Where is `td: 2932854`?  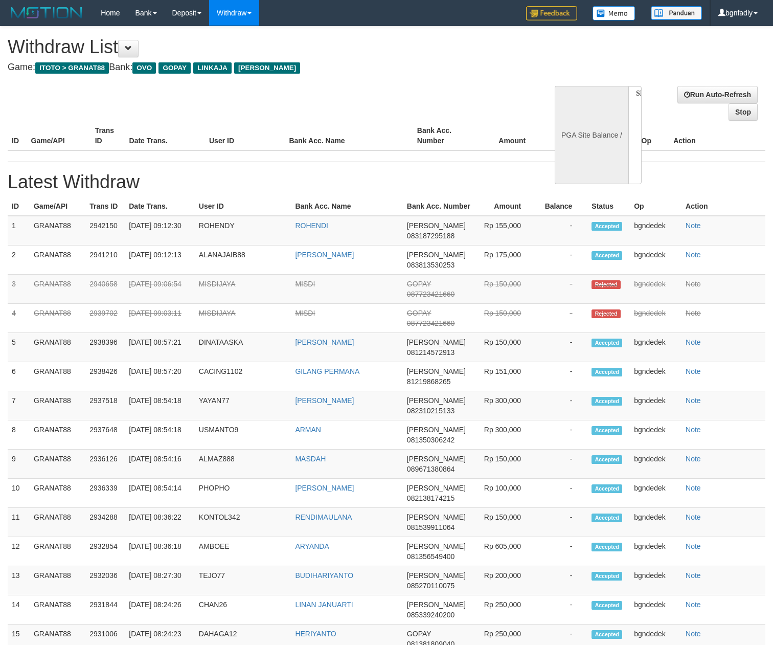 td: 2932854 is located at coordinates (105, 551).